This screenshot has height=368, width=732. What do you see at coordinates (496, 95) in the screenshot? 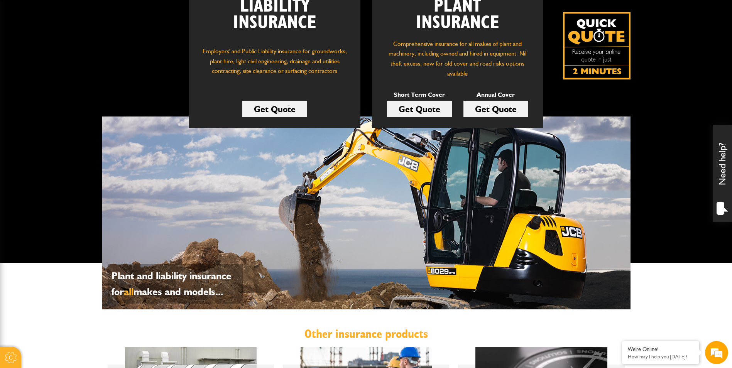
I see `p: Annual Cover` at bounding box center [496, 95].